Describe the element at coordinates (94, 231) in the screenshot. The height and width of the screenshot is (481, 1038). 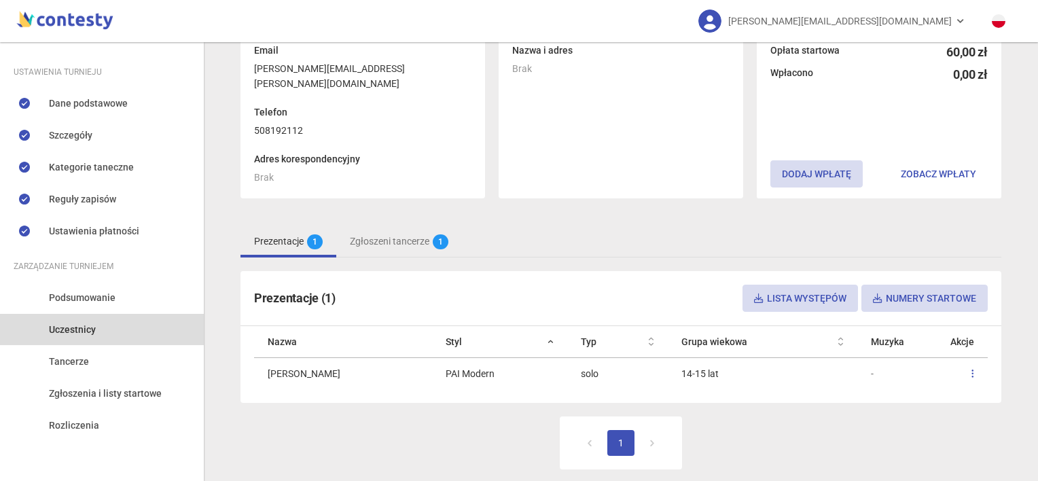
I see `span: Ustawienia płatności` at that location.